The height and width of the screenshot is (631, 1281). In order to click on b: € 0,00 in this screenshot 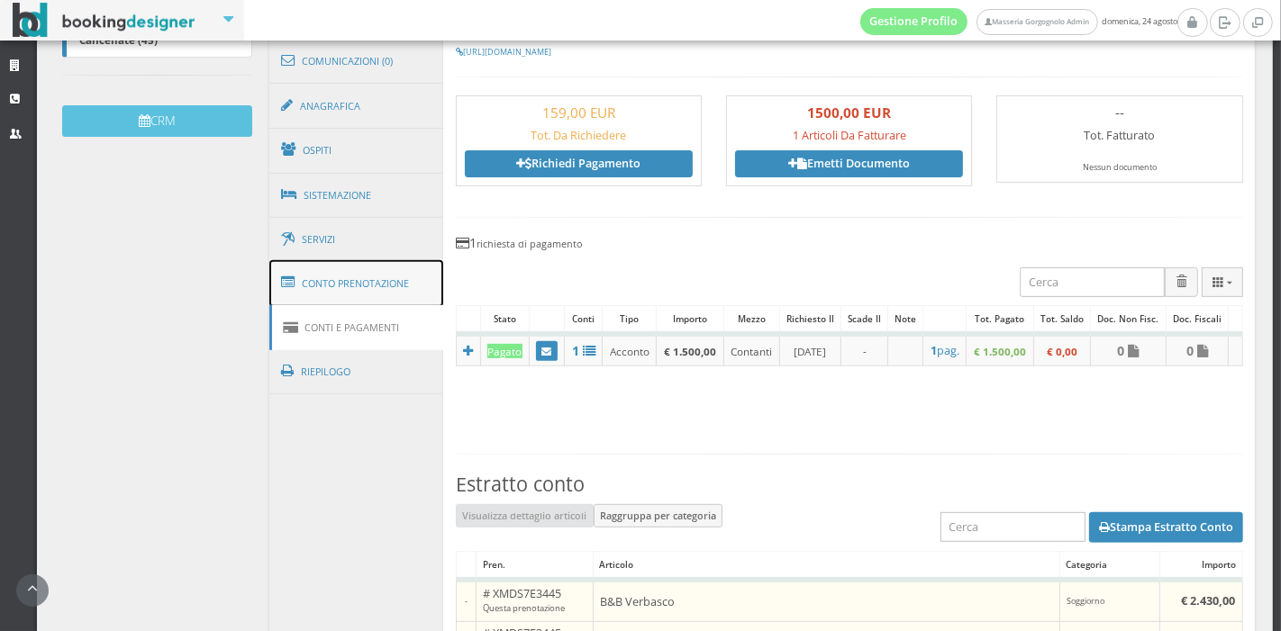, I will do `click(1062, 351)`.